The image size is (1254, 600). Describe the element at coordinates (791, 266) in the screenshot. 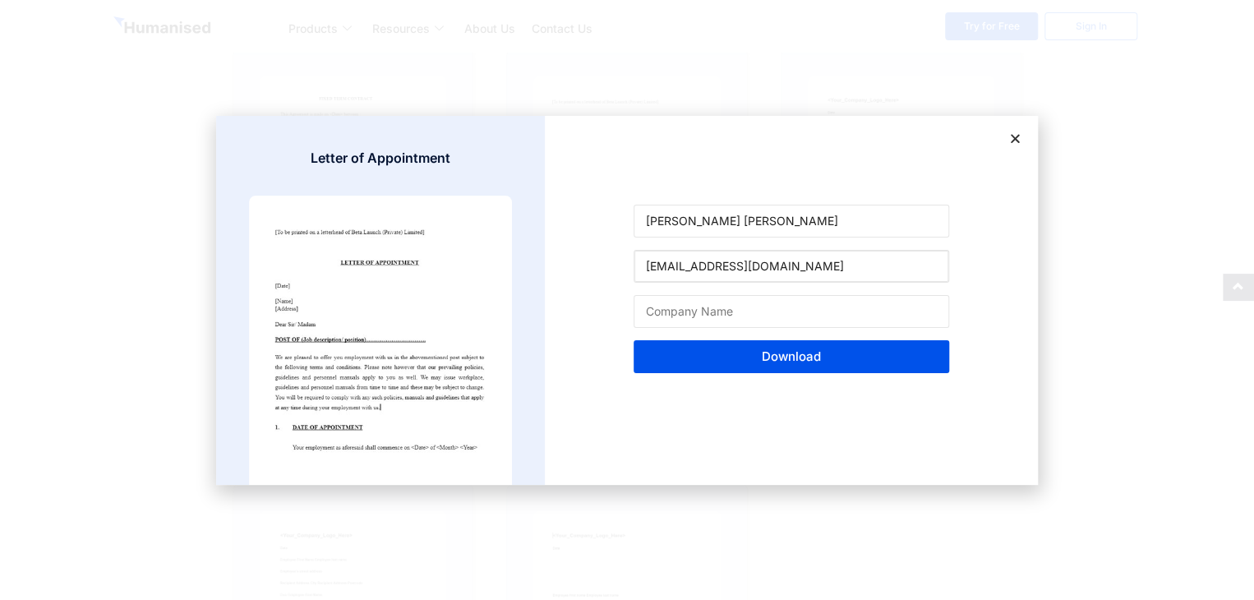

I see `input: Email` at that location.